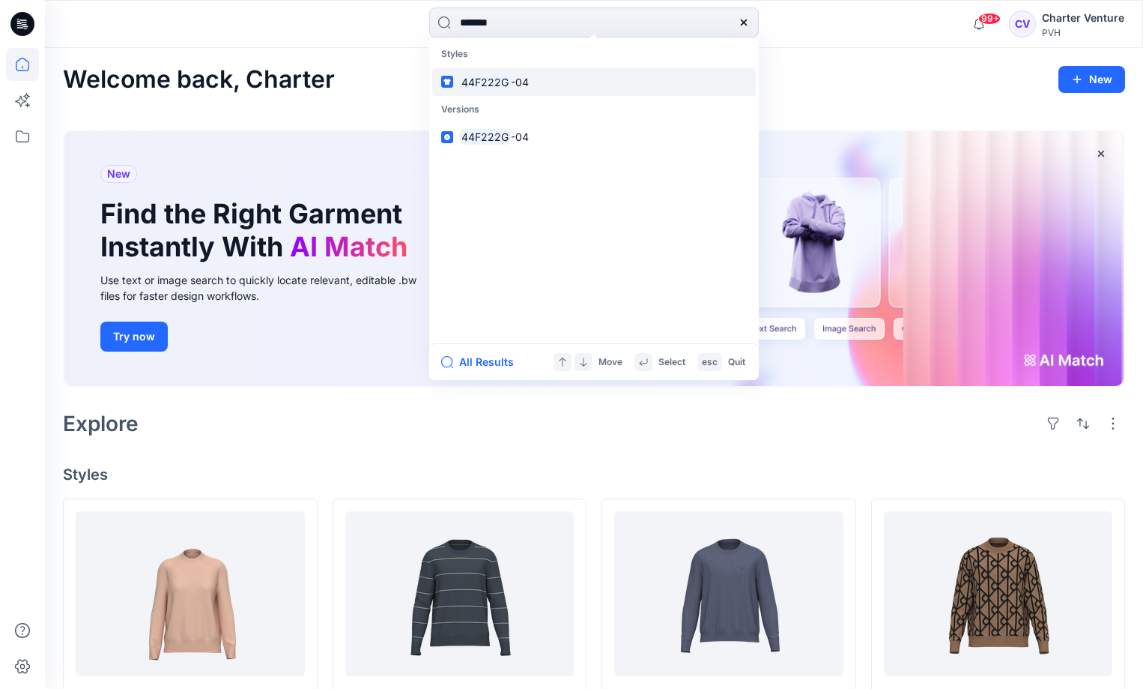 Image resolution: width=1143 pixels, height=689 pixels. Describe the element at coordinates (100, 423) in the screenshot. I see `h2: Explore` at that location.